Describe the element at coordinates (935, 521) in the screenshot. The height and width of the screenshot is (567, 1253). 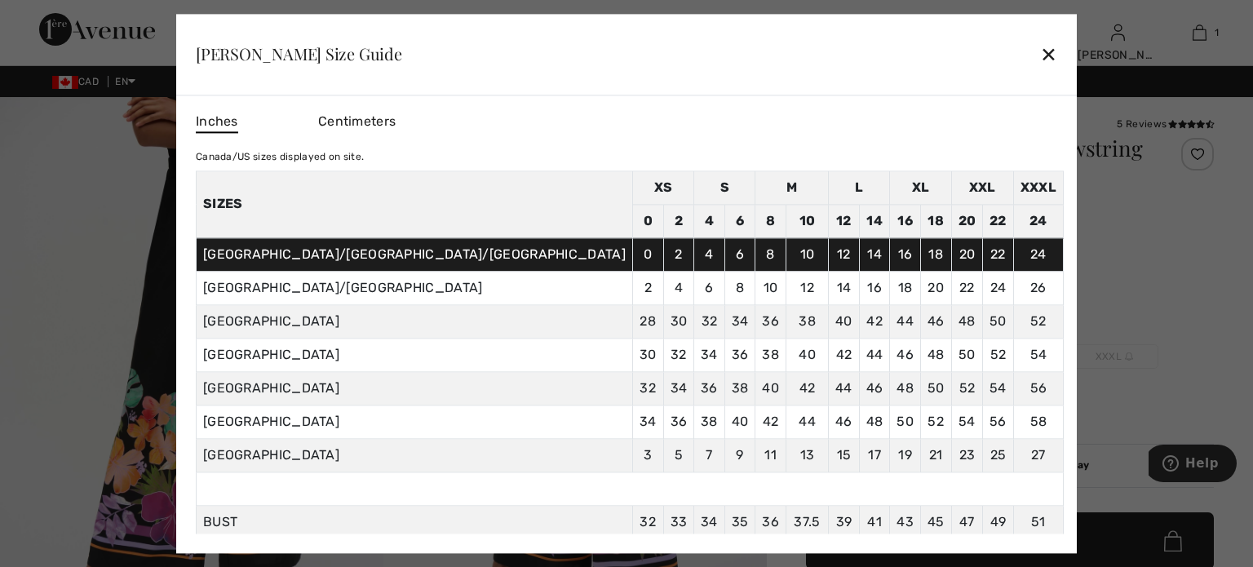
I see `span: 45` at that location.